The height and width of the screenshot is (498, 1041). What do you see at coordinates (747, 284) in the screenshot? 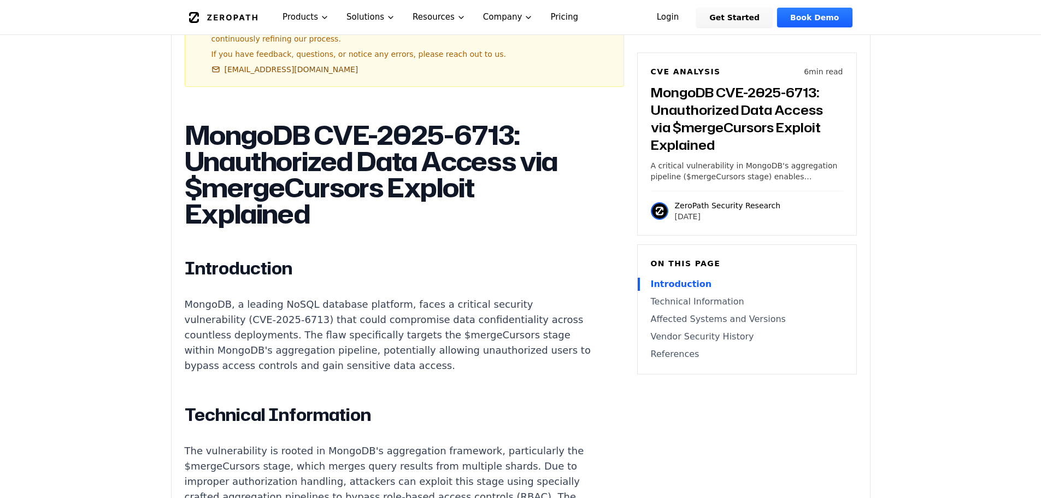
I see `a: Introduction` at bounding box center [747, 284].